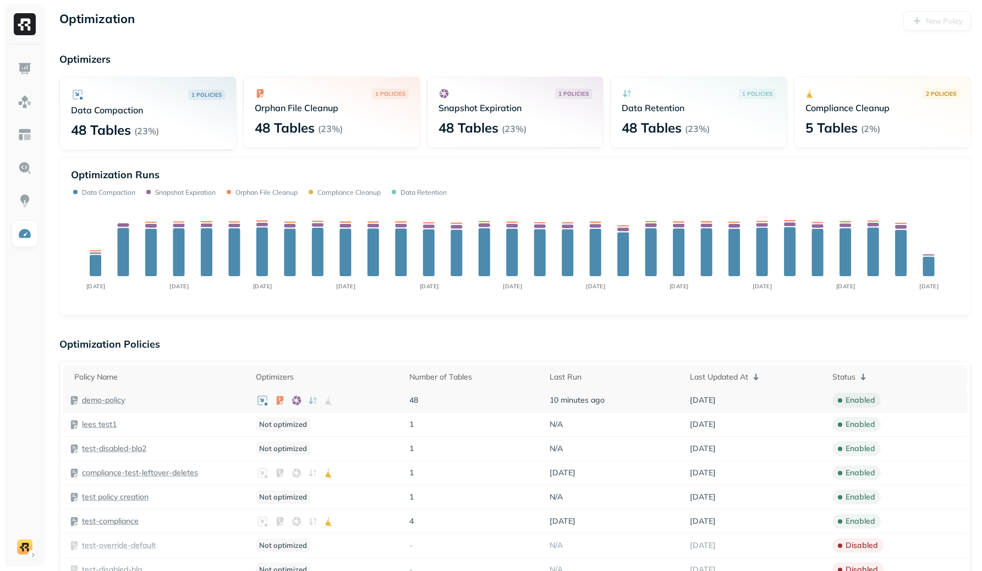 This screenshot has height=571, width=982. Describe the element at coordinates (140, 472) in the screenshot. I see `p: compliance-test-leftover-deletes` at that location.